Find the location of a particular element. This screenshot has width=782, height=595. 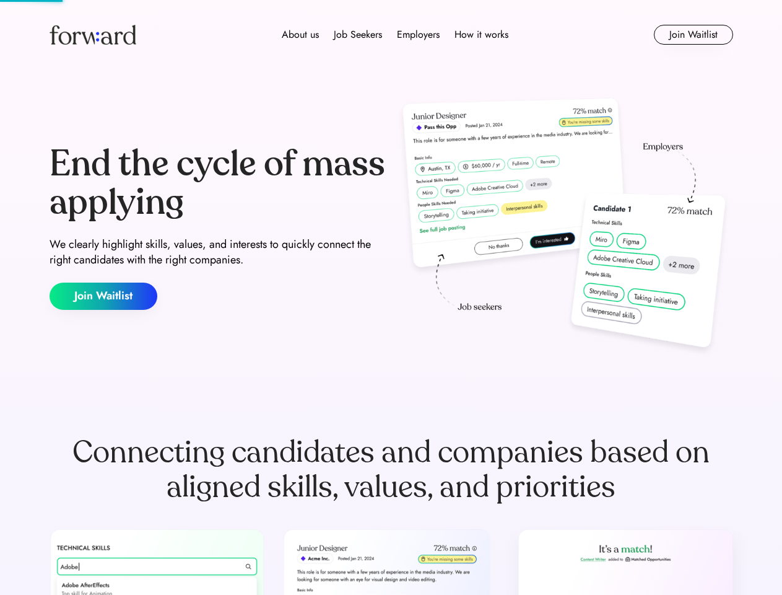

div: How it works is located at coordinates (481, 35).